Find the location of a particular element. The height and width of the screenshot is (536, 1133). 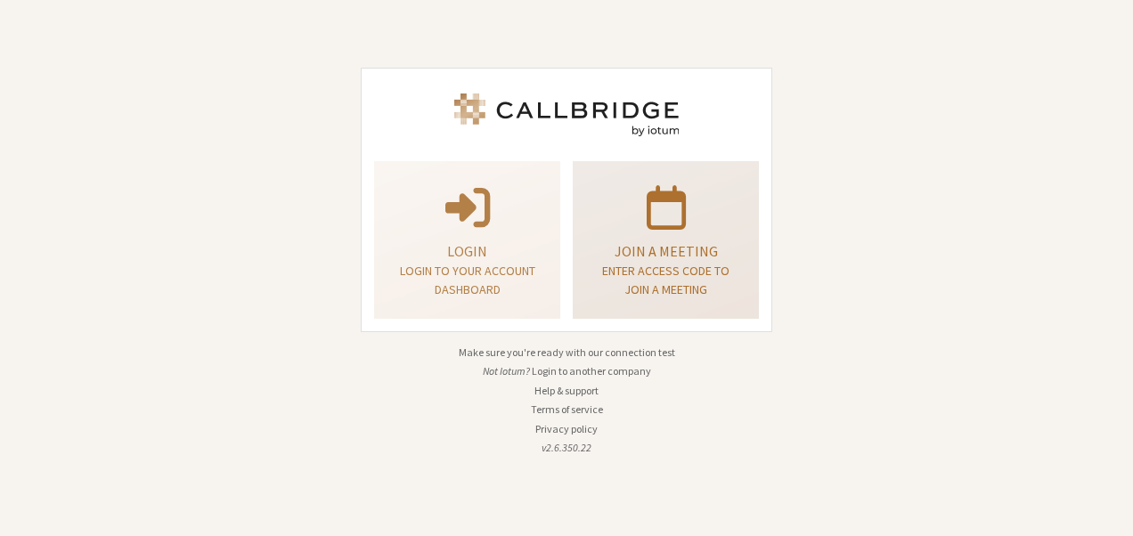

a: Join a meetingEnter access code to join a meeting is located at coordinates (665, 239).